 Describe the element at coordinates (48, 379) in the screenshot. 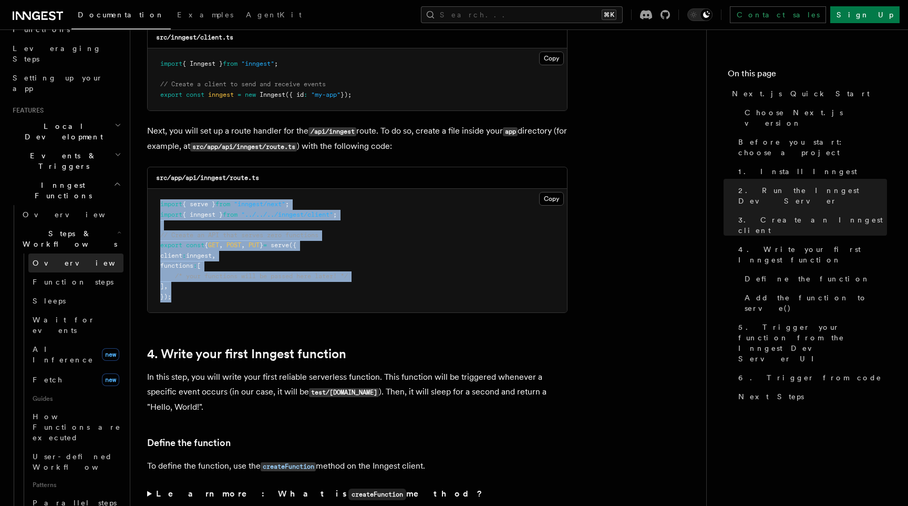

I see `span: Fetch` at that location.